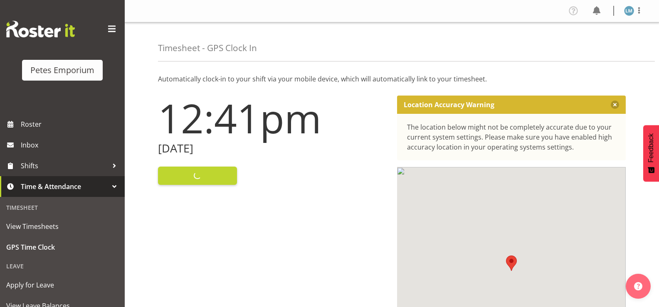 This screenshot has width=659, height=307. I want to click on span: Shifts, so click(64, 166).